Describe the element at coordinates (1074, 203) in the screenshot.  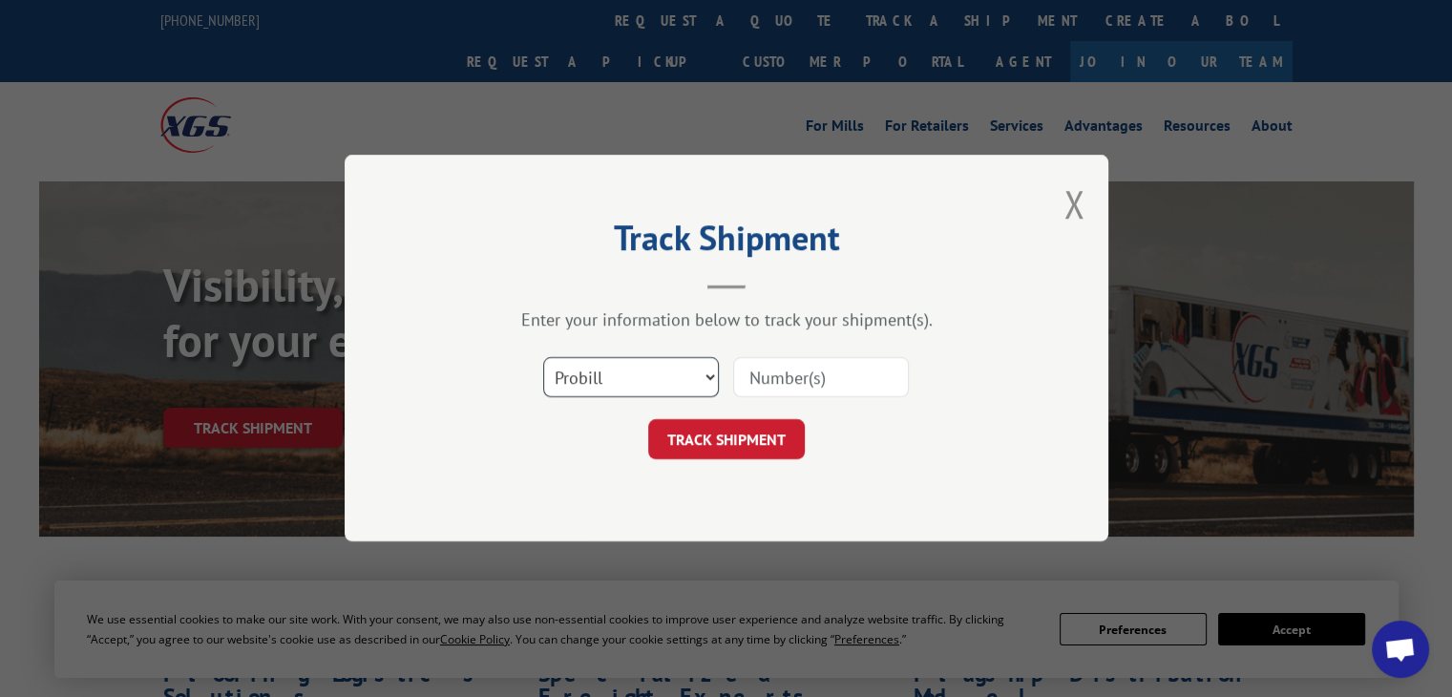
I see `button: Close modal` at that location.